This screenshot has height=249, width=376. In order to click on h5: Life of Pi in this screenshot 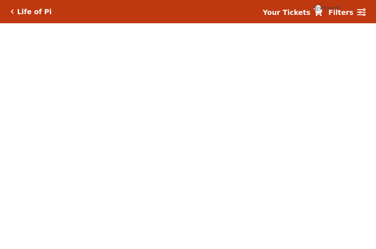, I will do `click(34, 12)`.